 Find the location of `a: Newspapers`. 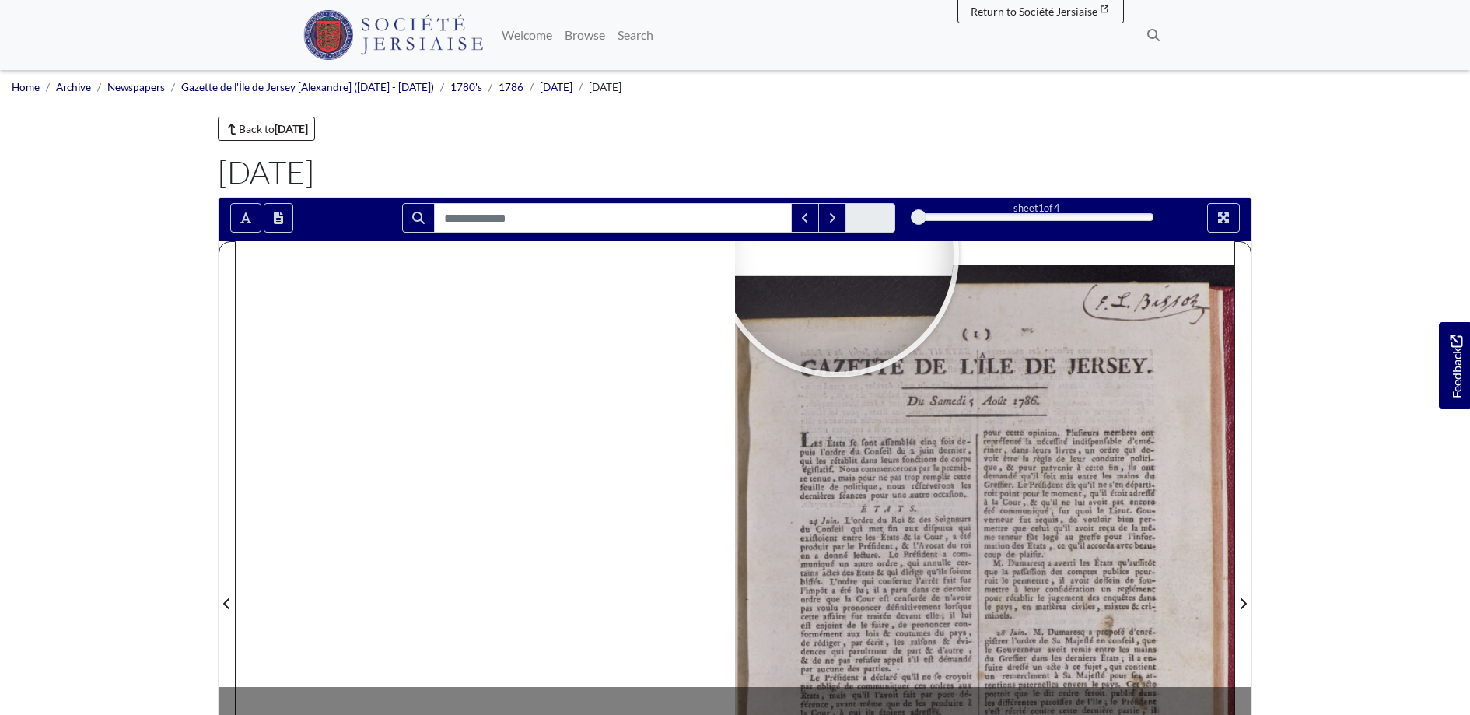

a: Newspapers is located at coordinates (136, 87).